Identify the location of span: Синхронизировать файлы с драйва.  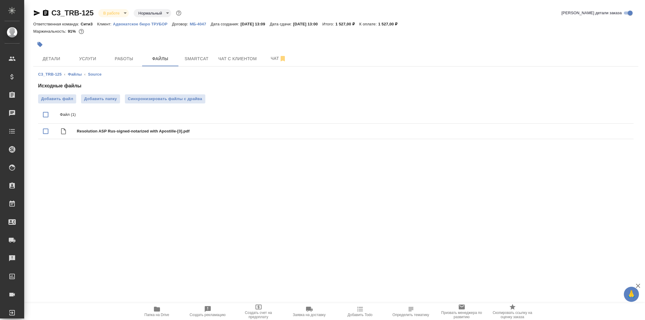
(165, 99).